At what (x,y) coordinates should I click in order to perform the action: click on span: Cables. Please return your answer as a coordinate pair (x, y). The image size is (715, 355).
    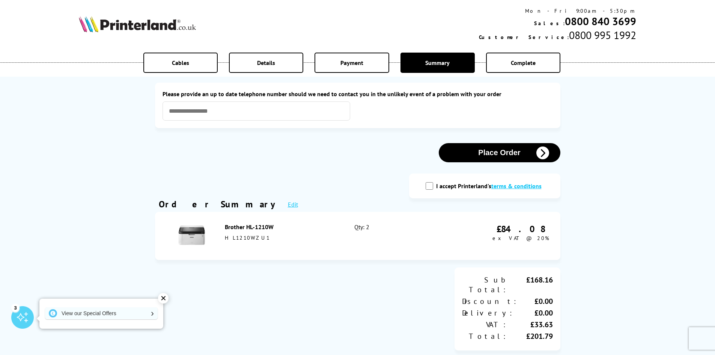
    Looking at the image, I should click on (180, 63).